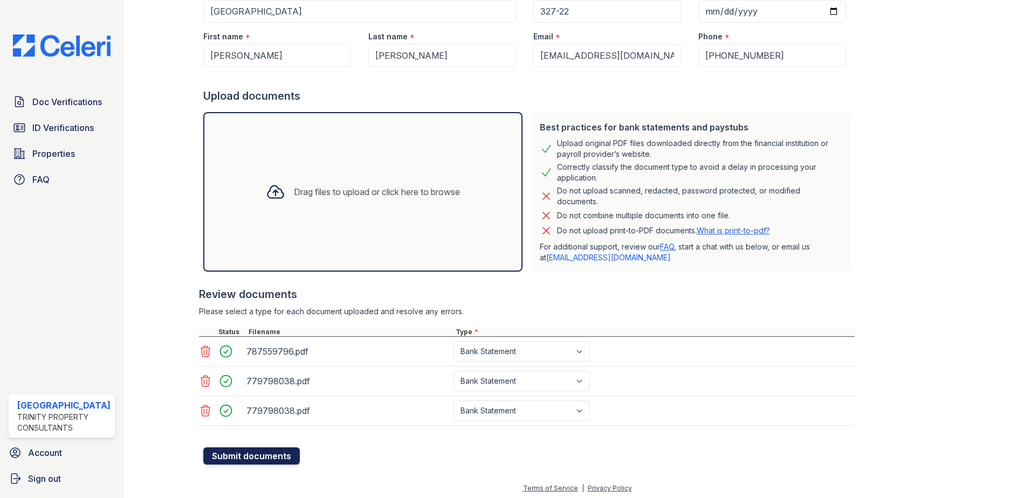 The image size is (1031, 498). What do you see at coordinates (551, 488) in the screenshot?
I see `a: Terms of Service` at bounding box center [551, 488].